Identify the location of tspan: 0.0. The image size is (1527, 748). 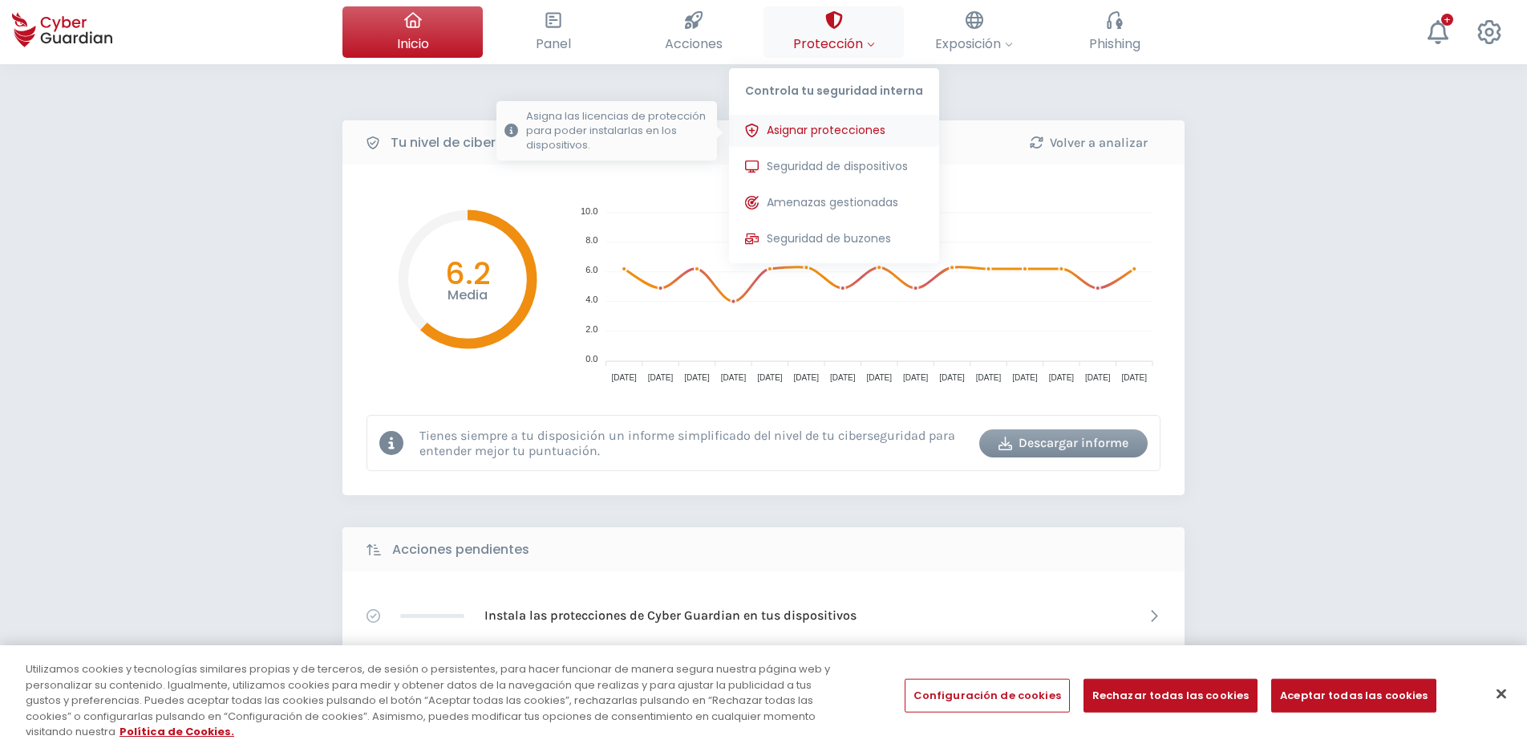
(591, 359).